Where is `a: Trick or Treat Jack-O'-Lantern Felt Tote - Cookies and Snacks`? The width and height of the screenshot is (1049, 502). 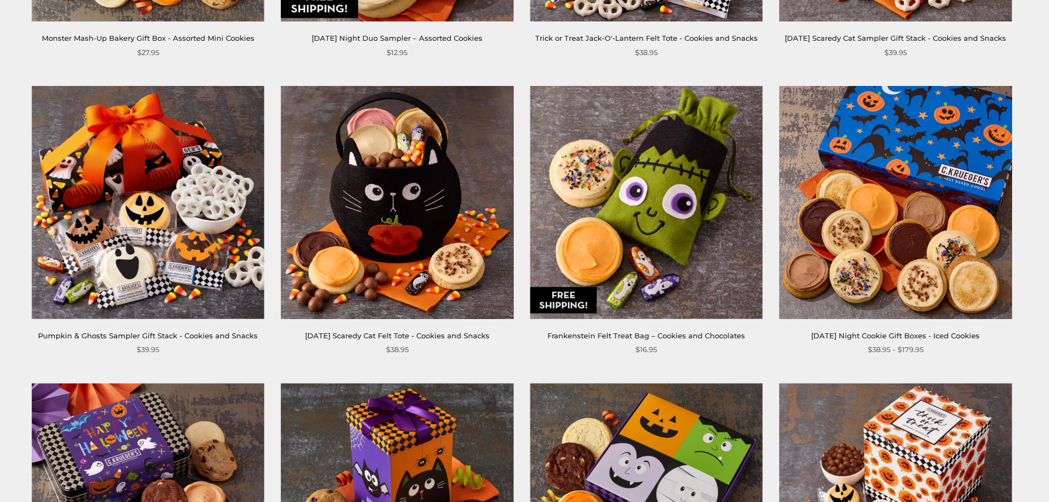
a: Trick or Treat Jack-O'-Lantern Felt Tote - Cookies and Snacks is located at coordinates (647, 38).